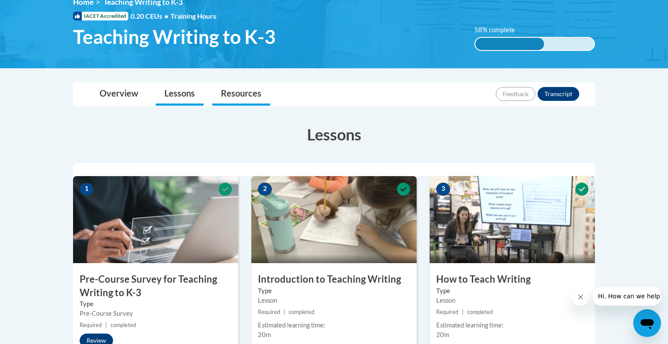  Describe the element at coordinates (86, 189) in the screenshot. I see `span: 1` at that location.